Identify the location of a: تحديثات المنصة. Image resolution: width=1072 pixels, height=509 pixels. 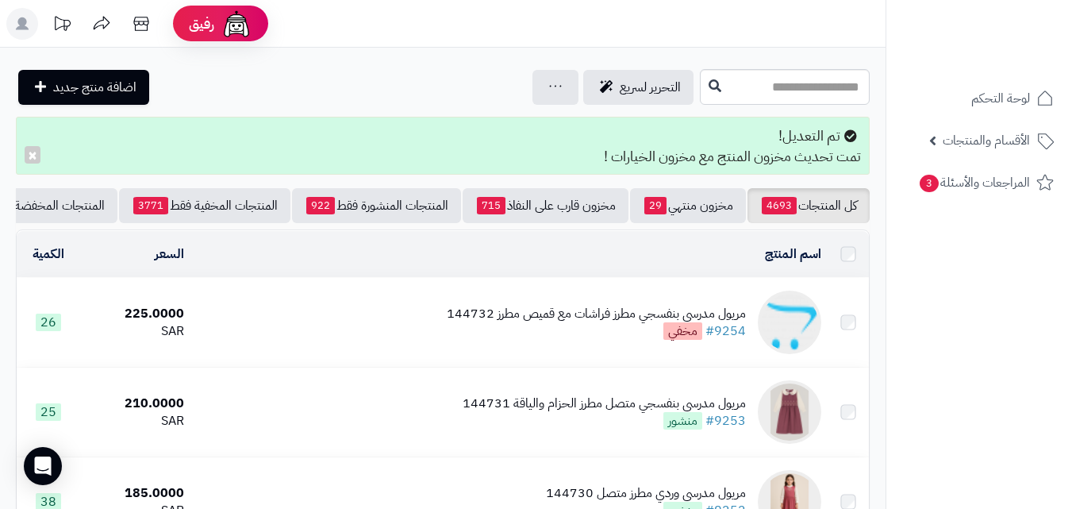
(62, 25).